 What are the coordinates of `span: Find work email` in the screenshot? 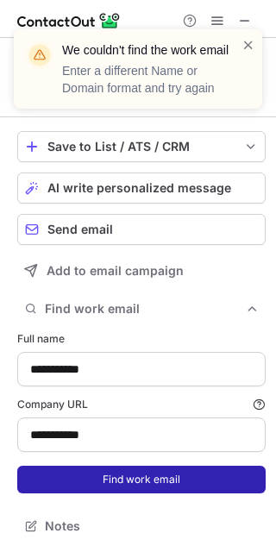 It's located at (145, 309).